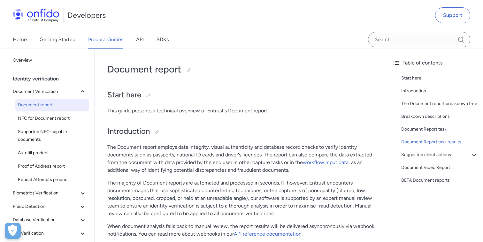  I want to click on a: Document Report task, so click(440, 129).